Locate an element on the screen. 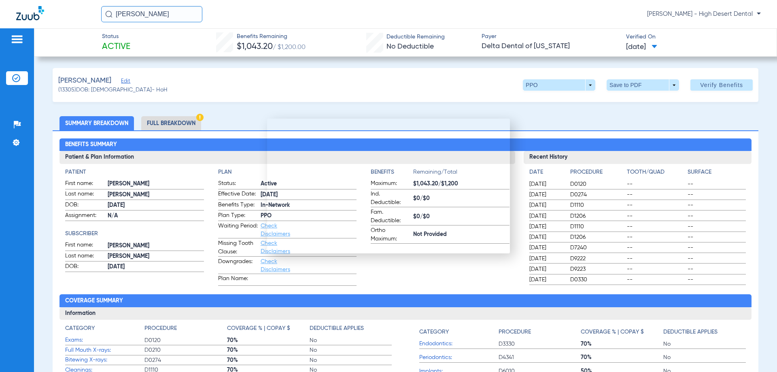 The width and height of the screenshot is (777, 372). app-breakdown-title: Plan is located at coordinates (287, 172).